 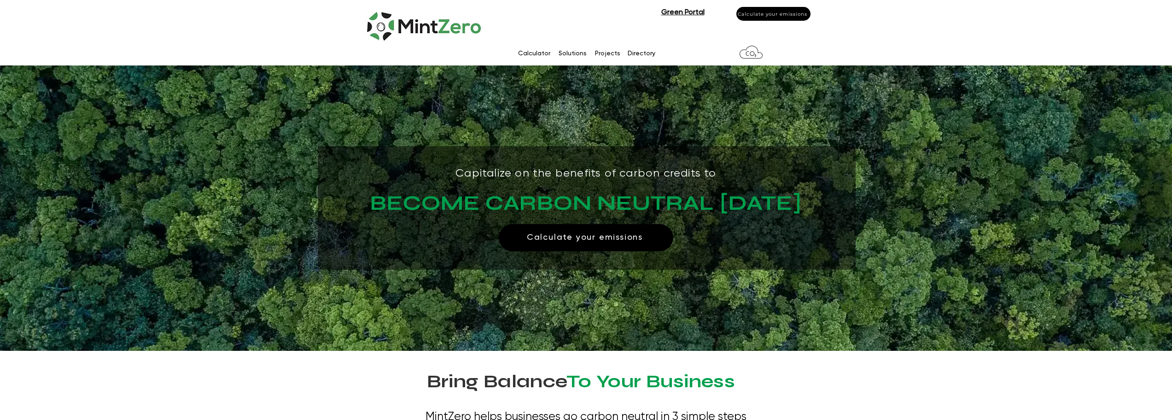 I want to click on span: To Your Business, so click(x=651, y=381).